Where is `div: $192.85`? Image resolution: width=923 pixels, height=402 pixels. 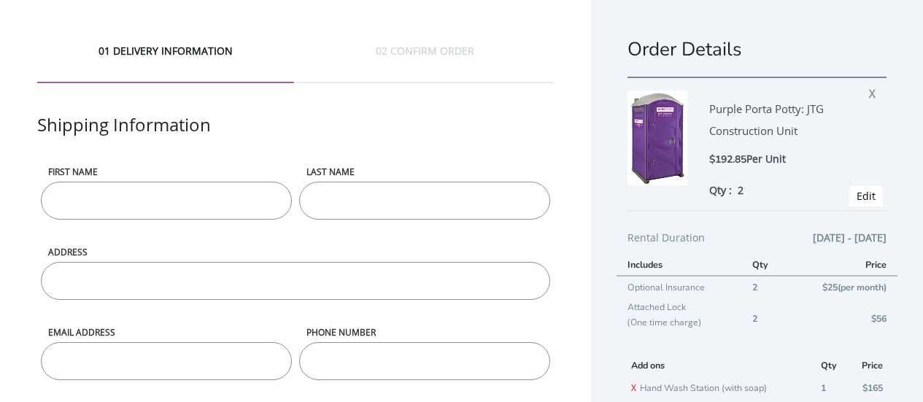
div: $192.85 is located at coordinates (779, 159).